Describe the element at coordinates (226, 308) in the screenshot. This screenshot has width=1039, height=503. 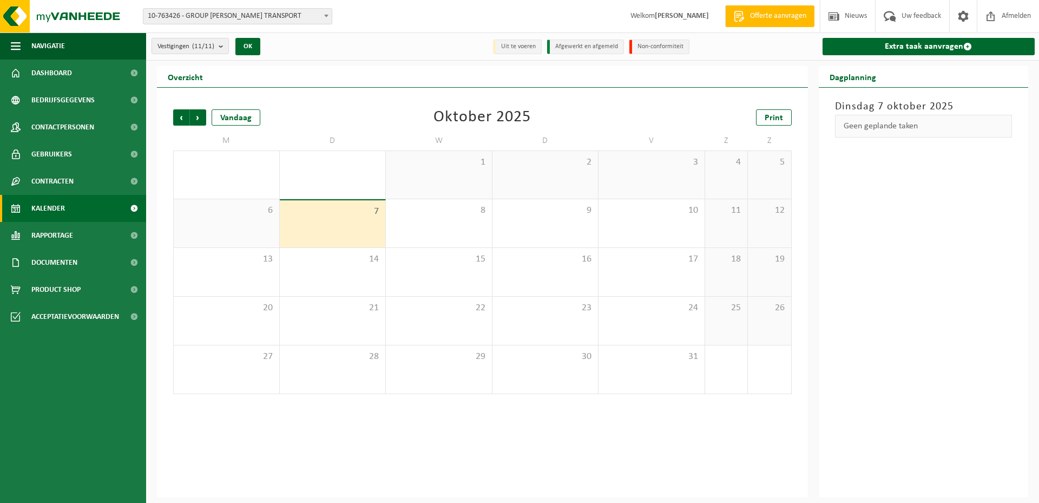
I see `span: 20` at that location.